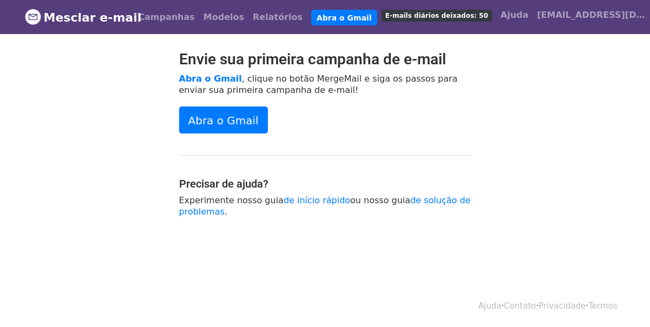  I want to click on a: de início rápido, so click(316, 200).